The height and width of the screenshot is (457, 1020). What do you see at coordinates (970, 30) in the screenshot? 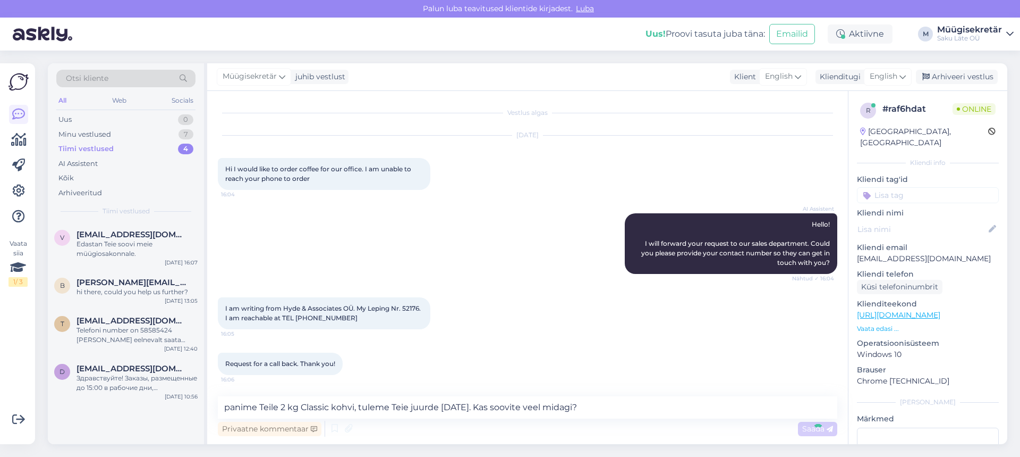
I see `div: Müügisekretär` at bounding box center [970, 30].